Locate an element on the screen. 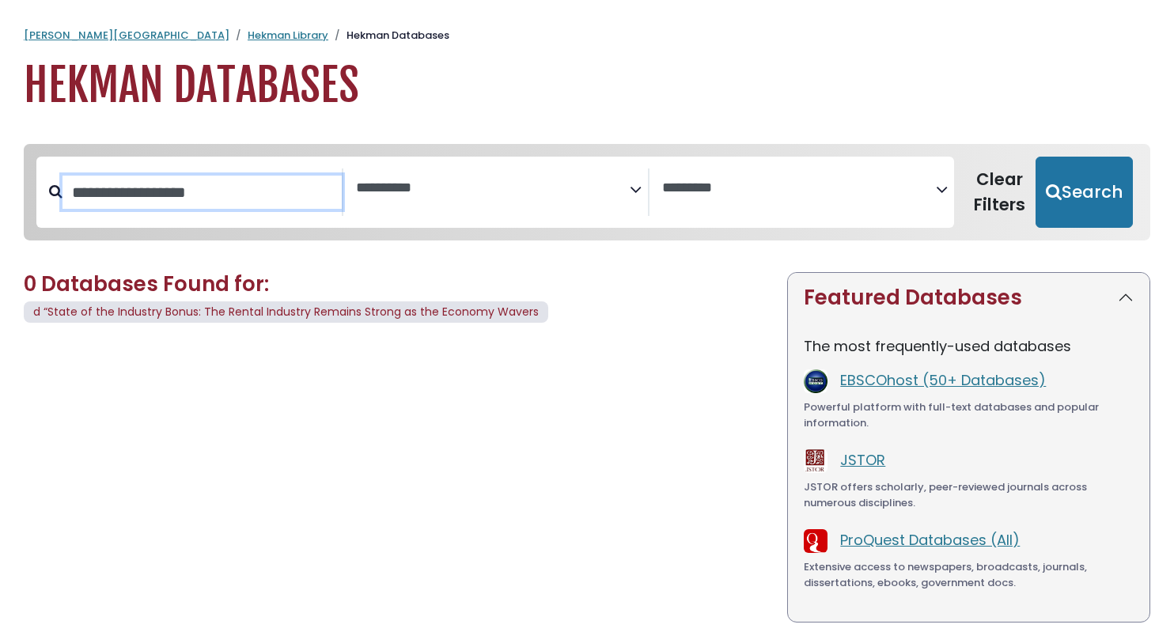 The height and width of the screenshot is (632, 1174). button: Featured Databases is located at coordinates (968, 298).